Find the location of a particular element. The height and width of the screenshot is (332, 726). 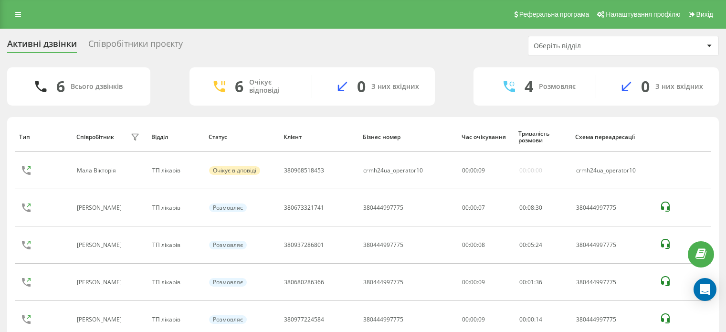

div: 380673321741 is located at coordinates (304, 208).